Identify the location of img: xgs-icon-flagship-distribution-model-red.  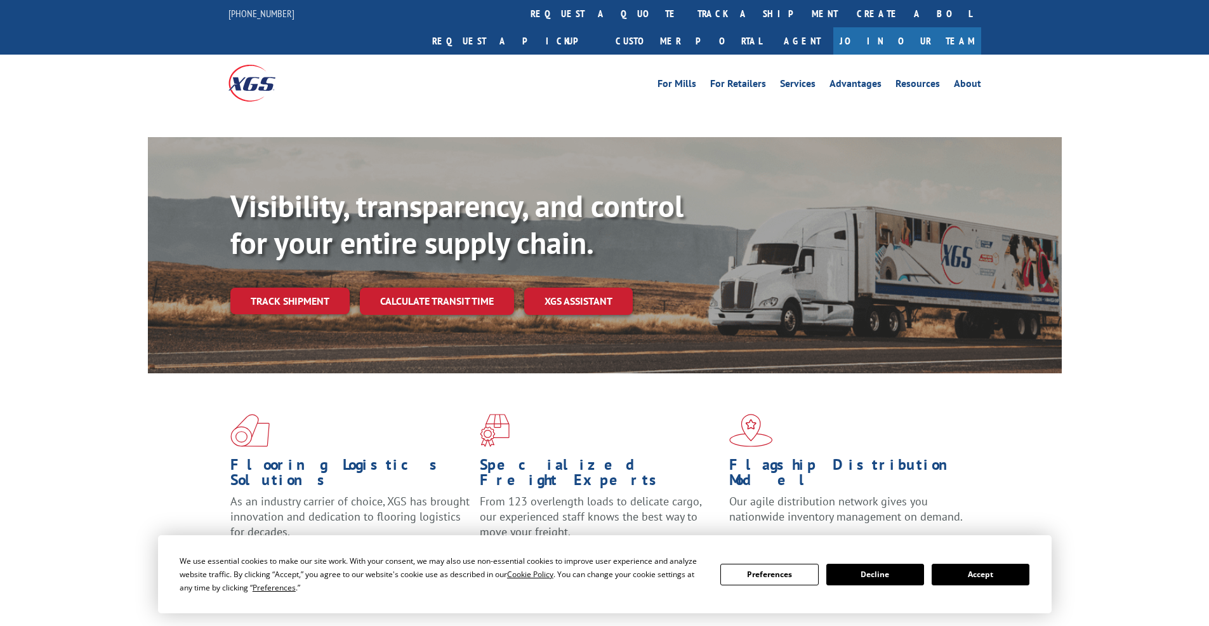
(751, 430).